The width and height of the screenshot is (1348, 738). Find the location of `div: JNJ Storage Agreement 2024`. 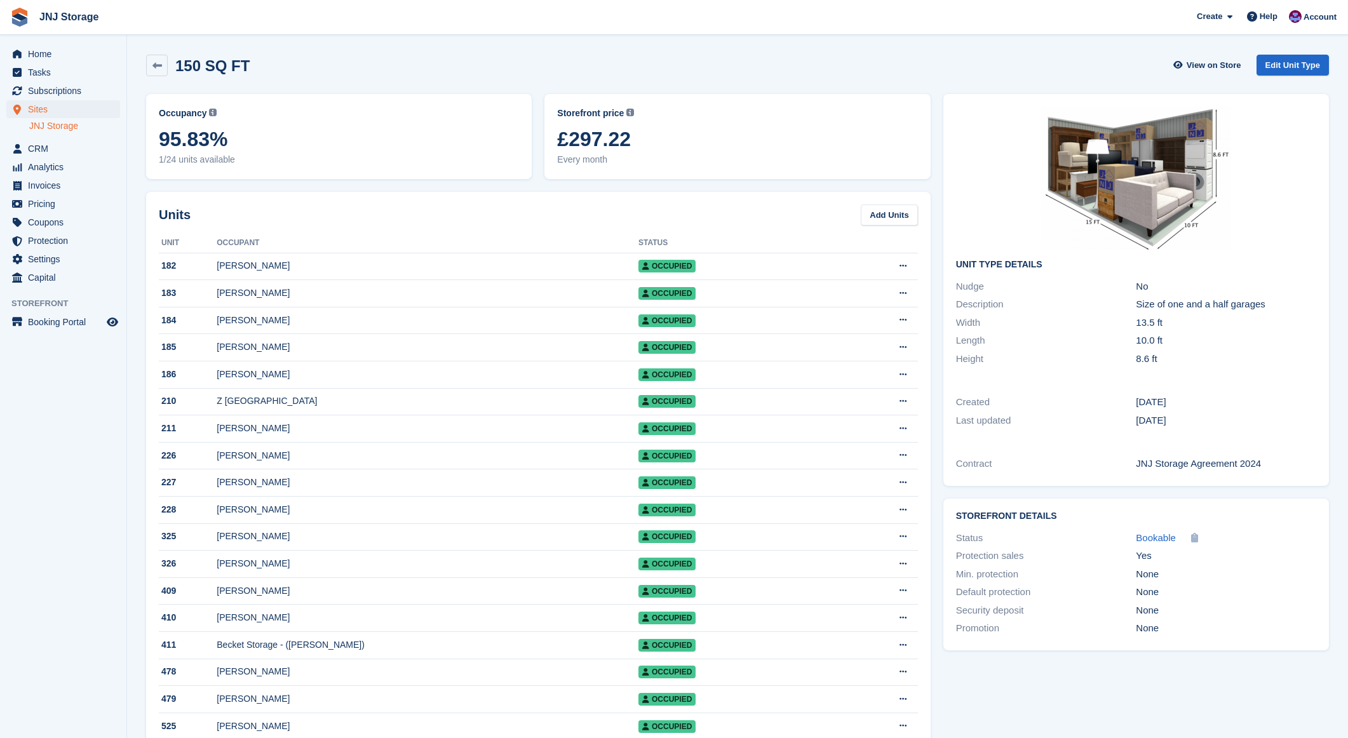

div: JNJ Storage Agreement 2024 is located at coordinates (1226, 464).